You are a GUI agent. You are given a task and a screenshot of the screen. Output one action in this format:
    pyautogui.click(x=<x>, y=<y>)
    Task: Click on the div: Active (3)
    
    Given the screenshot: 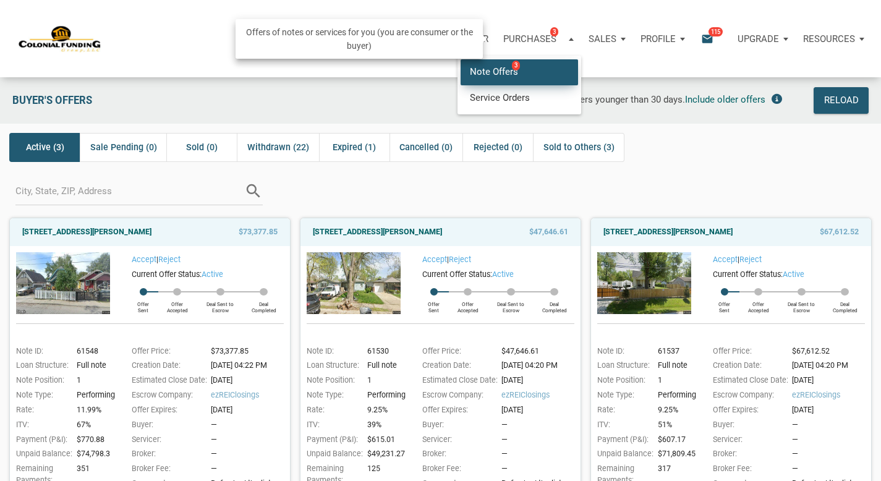 What is the action you would take?
    pyautogui.click(x=45, y=147)
    